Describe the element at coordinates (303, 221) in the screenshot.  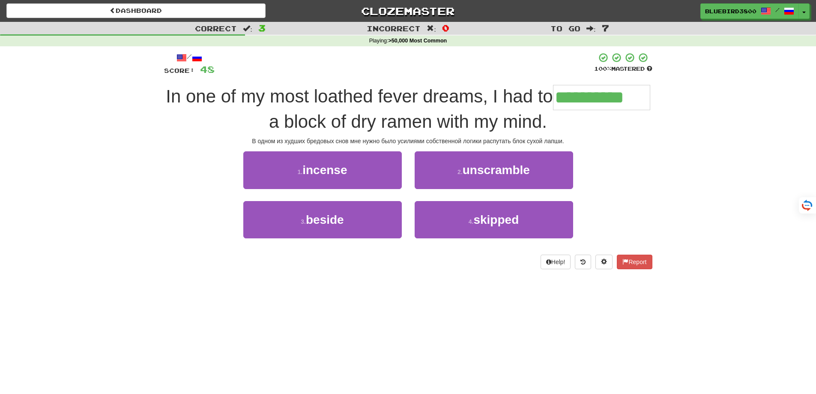
I see `small: 3 .` at that location.